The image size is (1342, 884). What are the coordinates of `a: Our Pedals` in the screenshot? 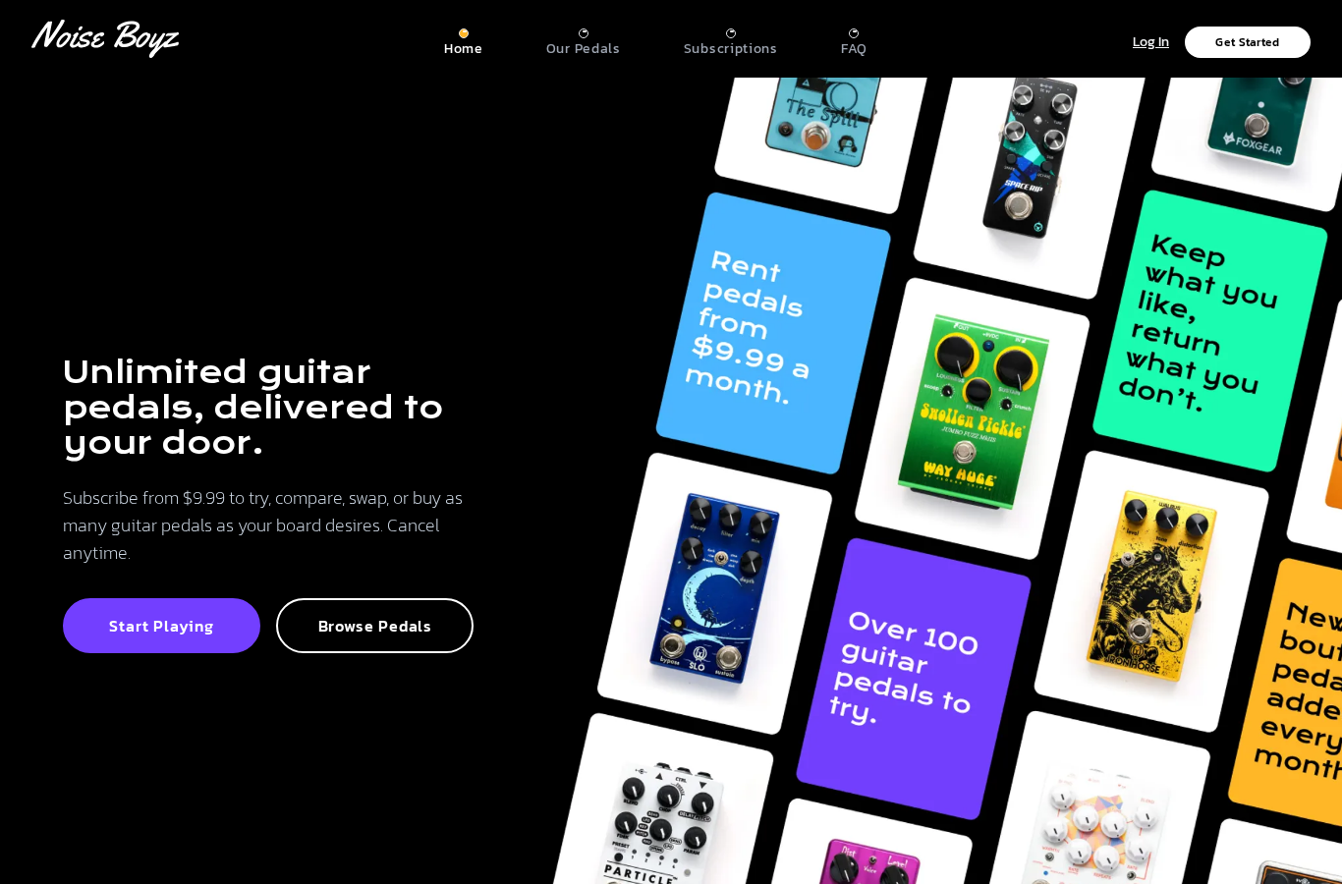 It's located at (584, 39).